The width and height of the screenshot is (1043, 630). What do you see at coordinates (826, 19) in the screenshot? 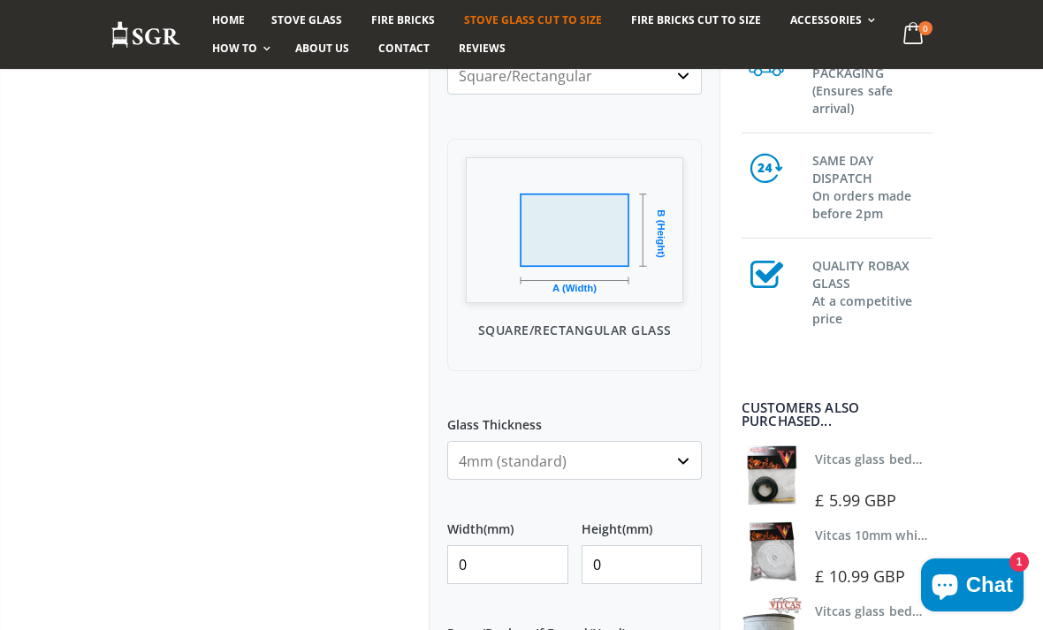
I see `span: Accessories` at bounding box center [826, 19].